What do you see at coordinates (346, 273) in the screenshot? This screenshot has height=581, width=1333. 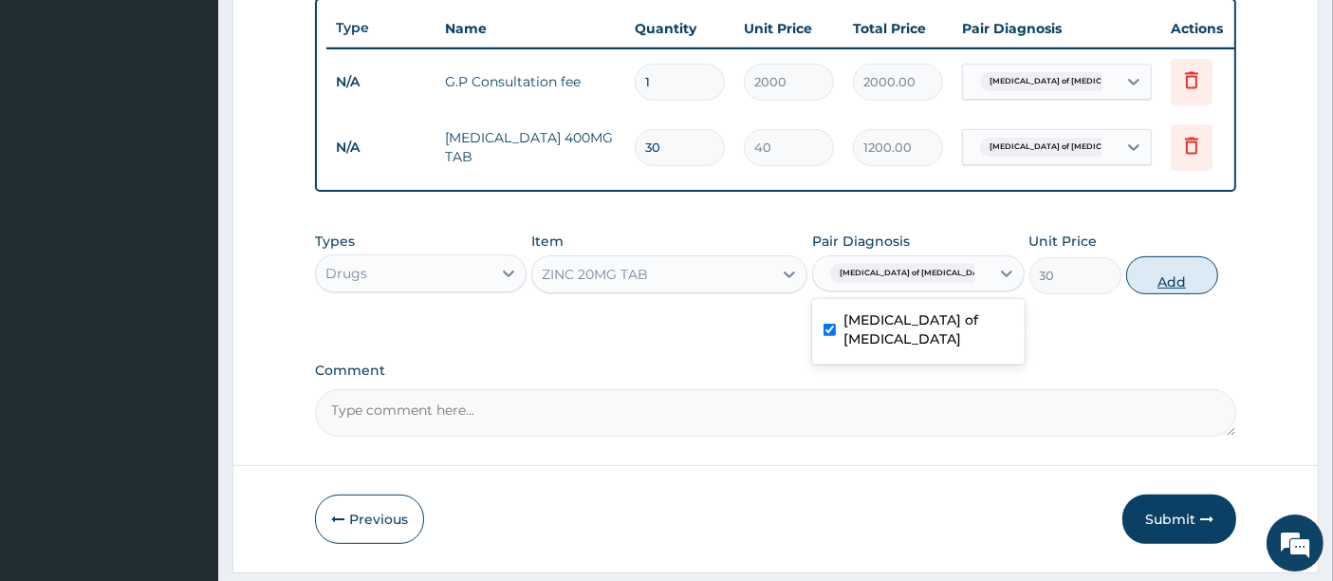 I see `div: Drugs` at bounding box center [346, 273].